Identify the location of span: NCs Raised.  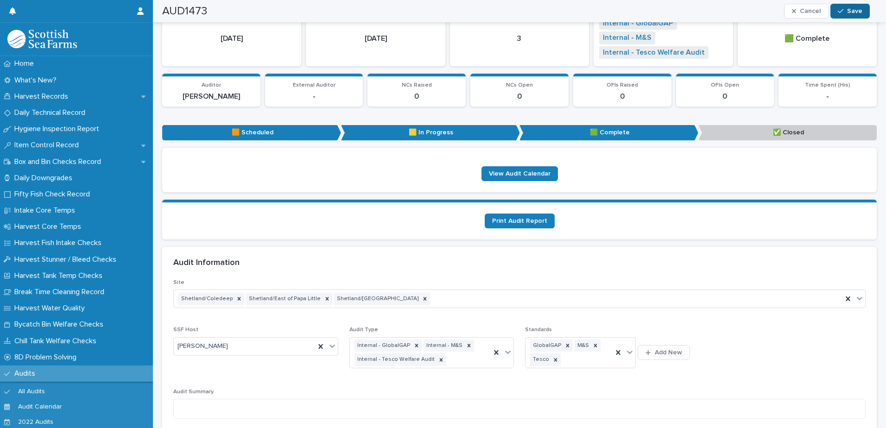
(416, 85).